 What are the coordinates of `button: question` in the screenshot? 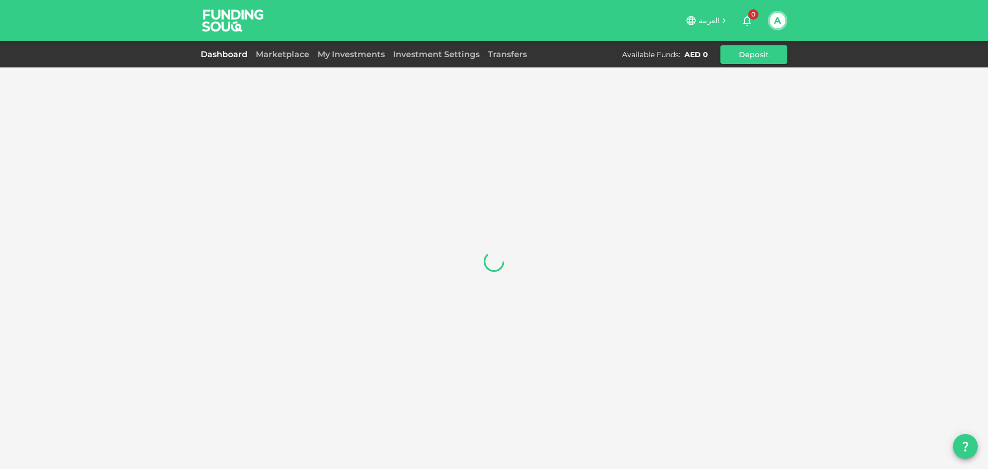 It's located at (965, 446).